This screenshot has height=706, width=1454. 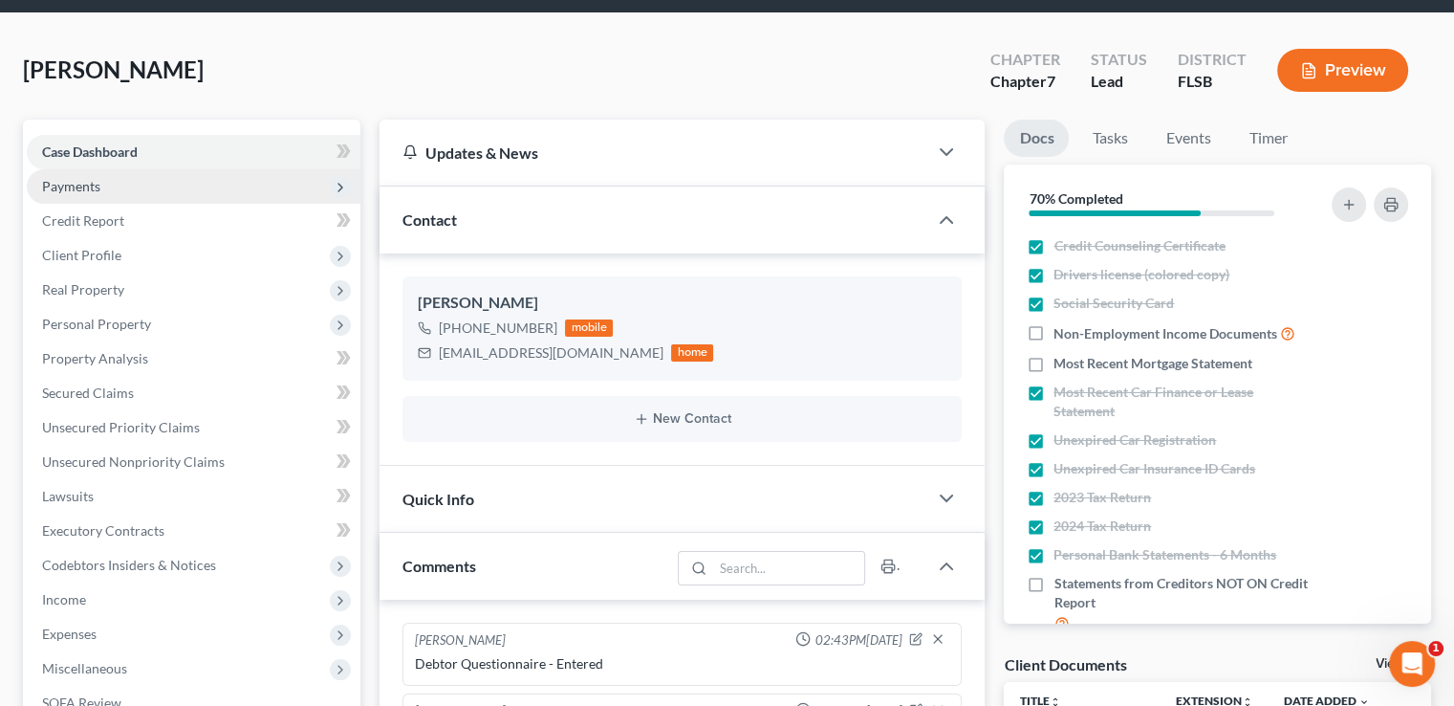 What do you see at coordinates (1102, 497) in the screenshot?
I see `span: 2023 Tax Return` at bounding box center [1102, 497].